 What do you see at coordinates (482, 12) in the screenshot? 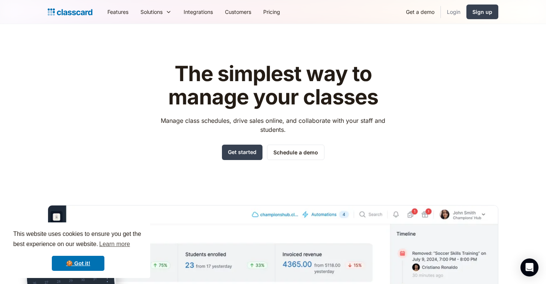
I see `a: Sign up` at bounding box center [482, 12].